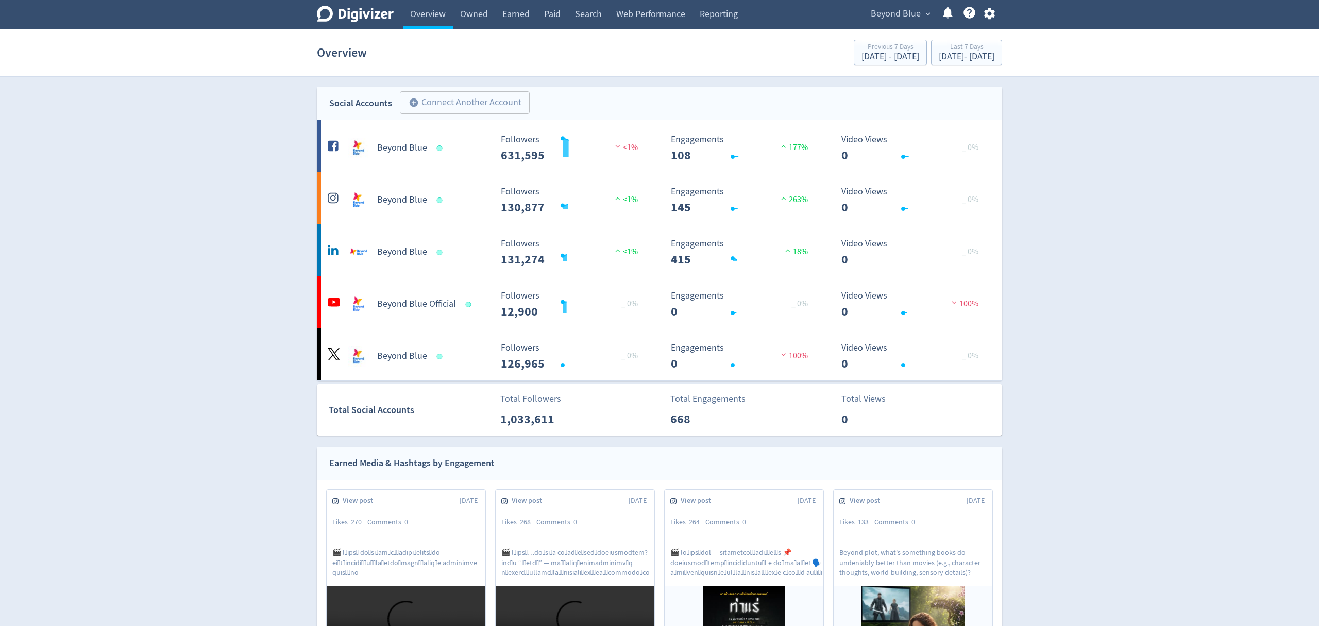 The height and width of the screenshot is (626, 1319). What do you see at coordinates (694, 522) in the screenshot?
I see `span: 264` at bounding box center [694, 522].